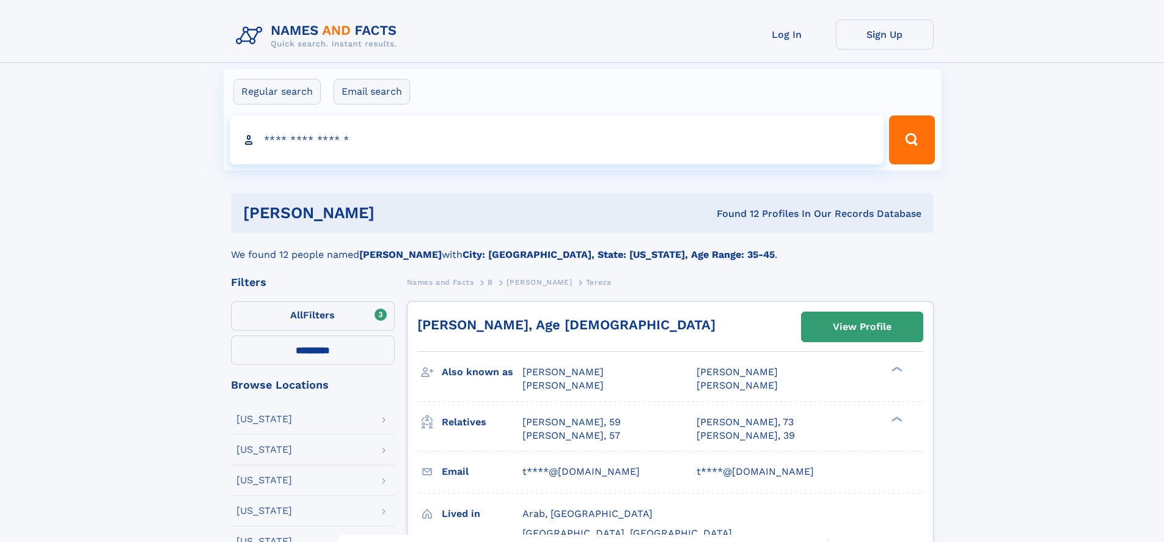  Describe the element at coordinates (490, 282) in the screenshot. I see `a: B` at that location.